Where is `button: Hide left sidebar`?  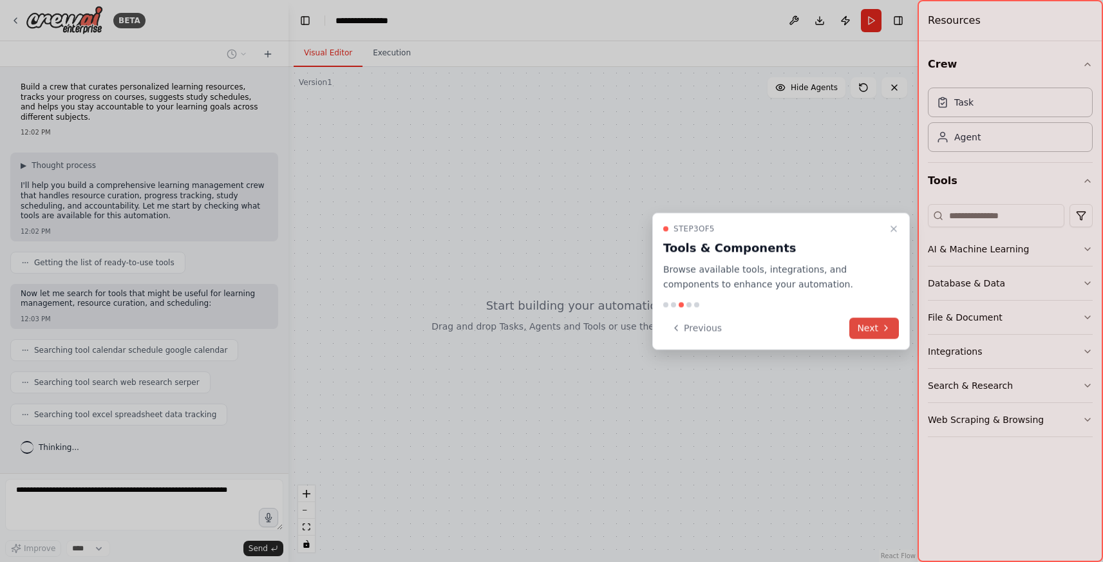 button: Hide left sidebar is located at coordinates (305, 21).